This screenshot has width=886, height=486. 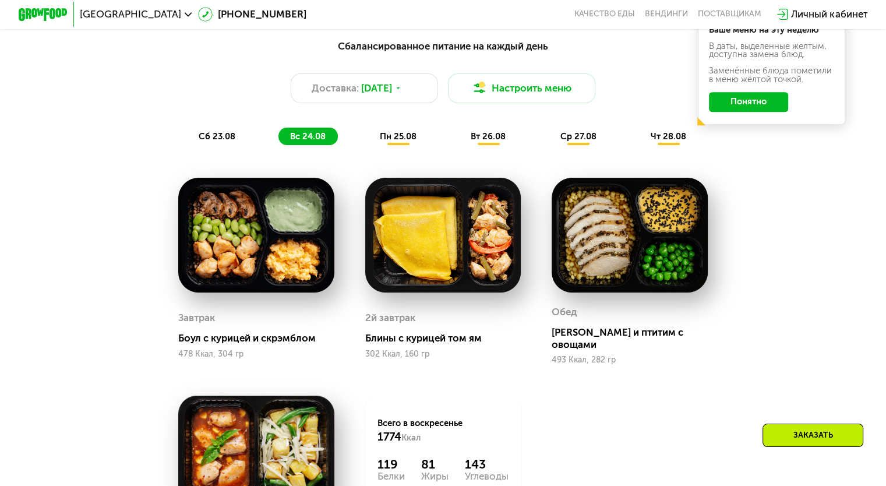 What do you see at coordinates (196, 318) in the screenshot?
I see `div: Завтрак` at bounding box center [196, 318].